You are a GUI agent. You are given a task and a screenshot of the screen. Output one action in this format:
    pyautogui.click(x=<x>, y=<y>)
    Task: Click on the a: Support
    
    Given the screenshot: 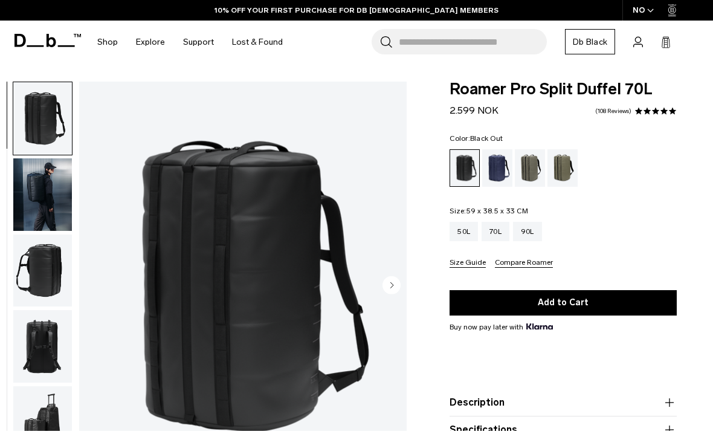 What is the action you would take?
    pyautogui.click(x=198, y=42)
    